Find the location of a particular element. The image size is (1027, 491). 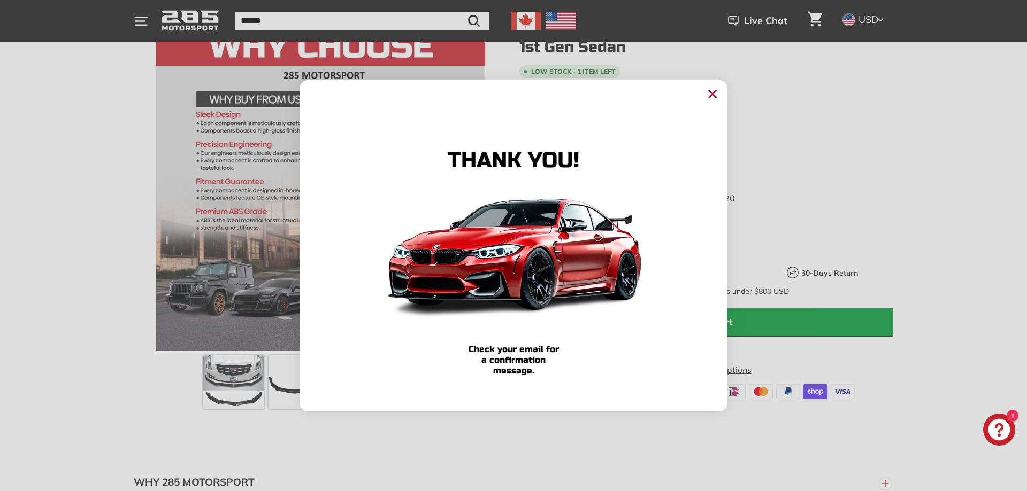

span: message. is located at coordinates (513, 371).